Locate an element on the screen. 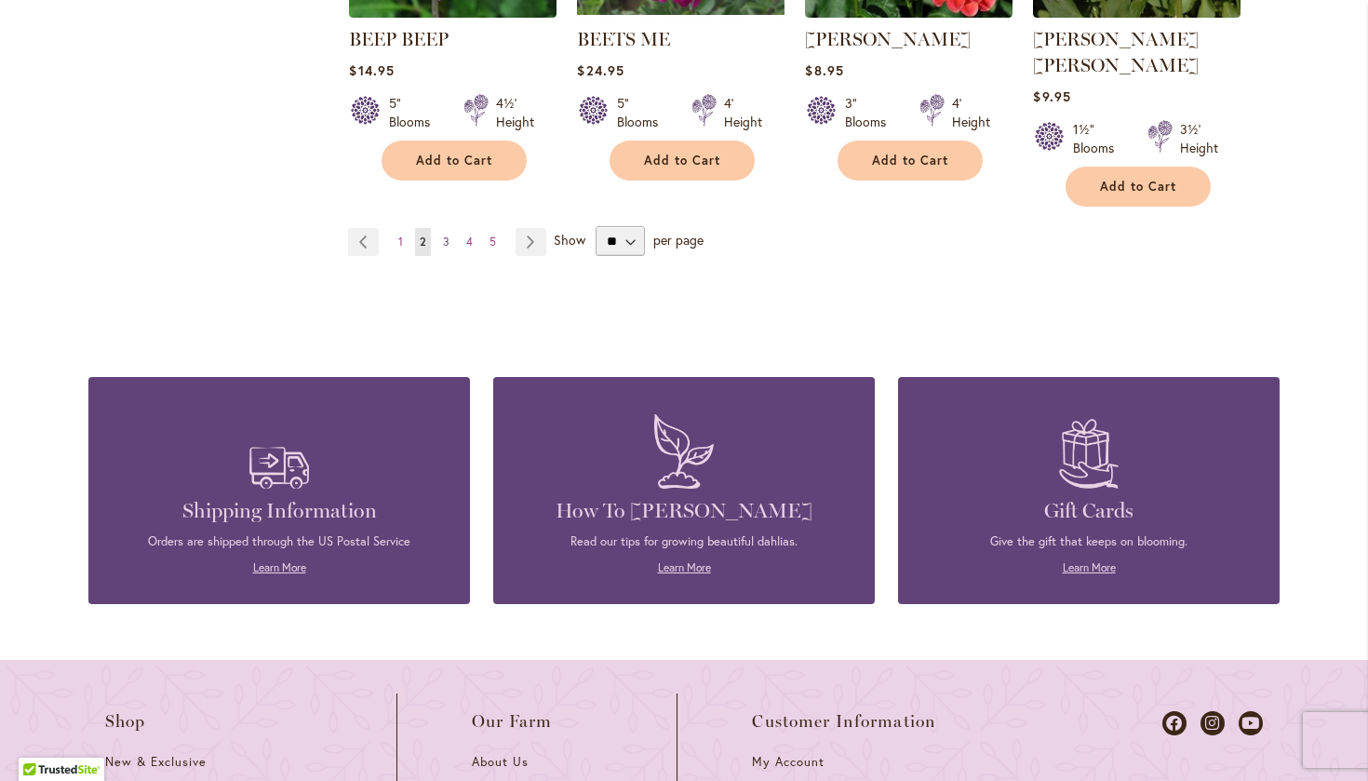 Image resolution: width=1368 pixels, height=781 pixels. span: per page is located at coordinates (678, 239).